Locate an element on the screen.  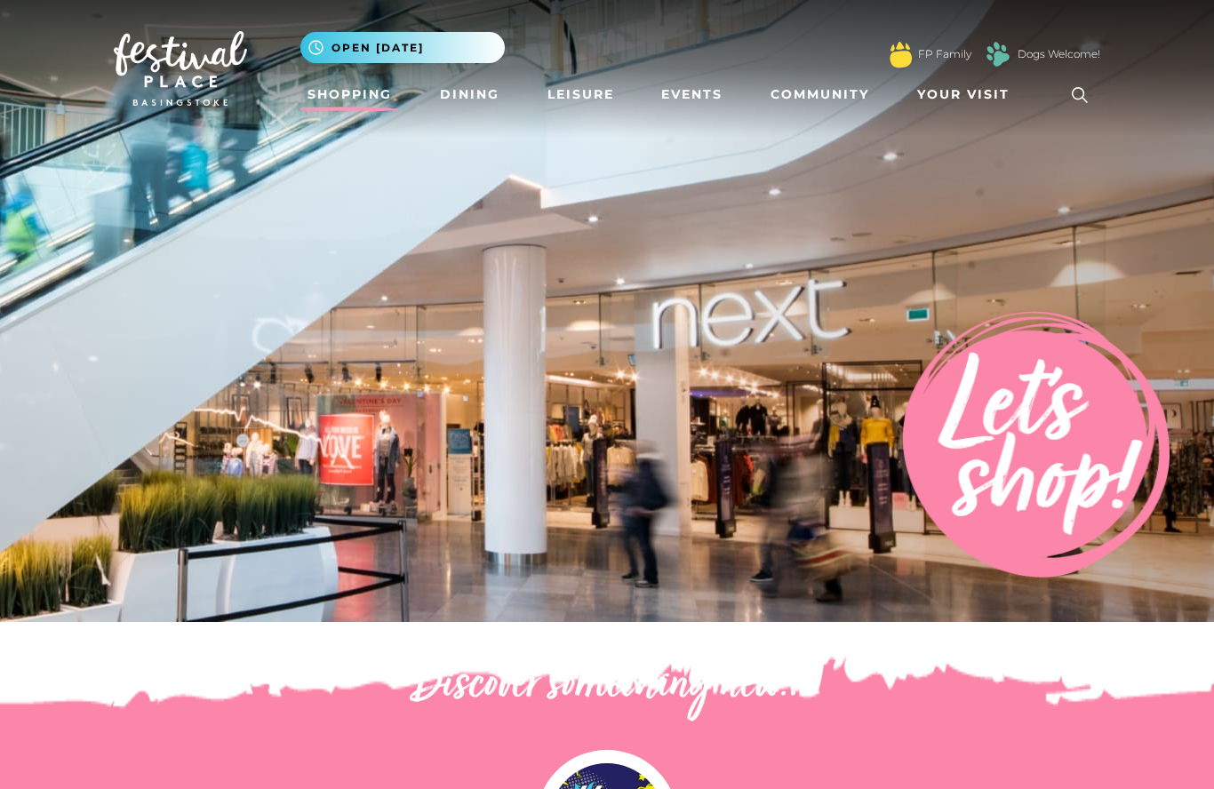
a: Events is located at coordinates (692, 94).